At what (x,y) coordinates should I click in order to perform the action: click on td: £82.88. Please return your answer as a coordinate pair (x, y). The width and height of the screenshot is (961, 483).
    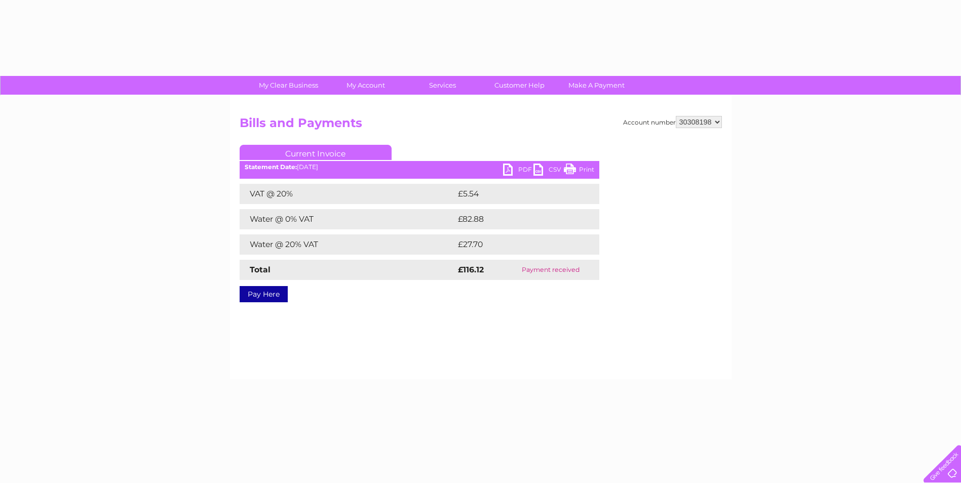
    Looking at the image, I should click on (517, 219).